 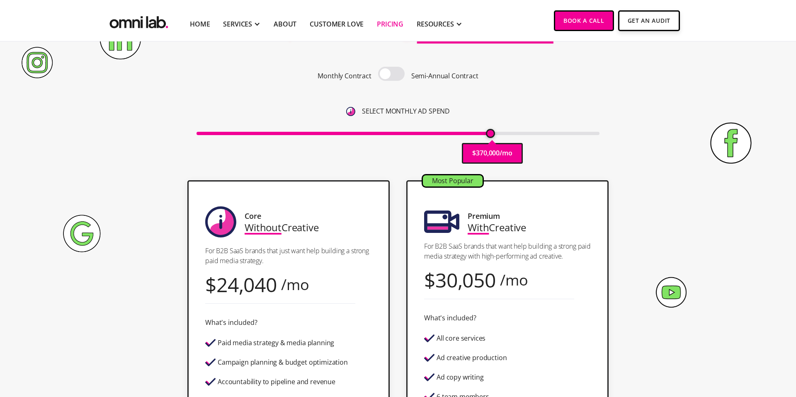 I want to click on a: About, so click(x=285, y=24).